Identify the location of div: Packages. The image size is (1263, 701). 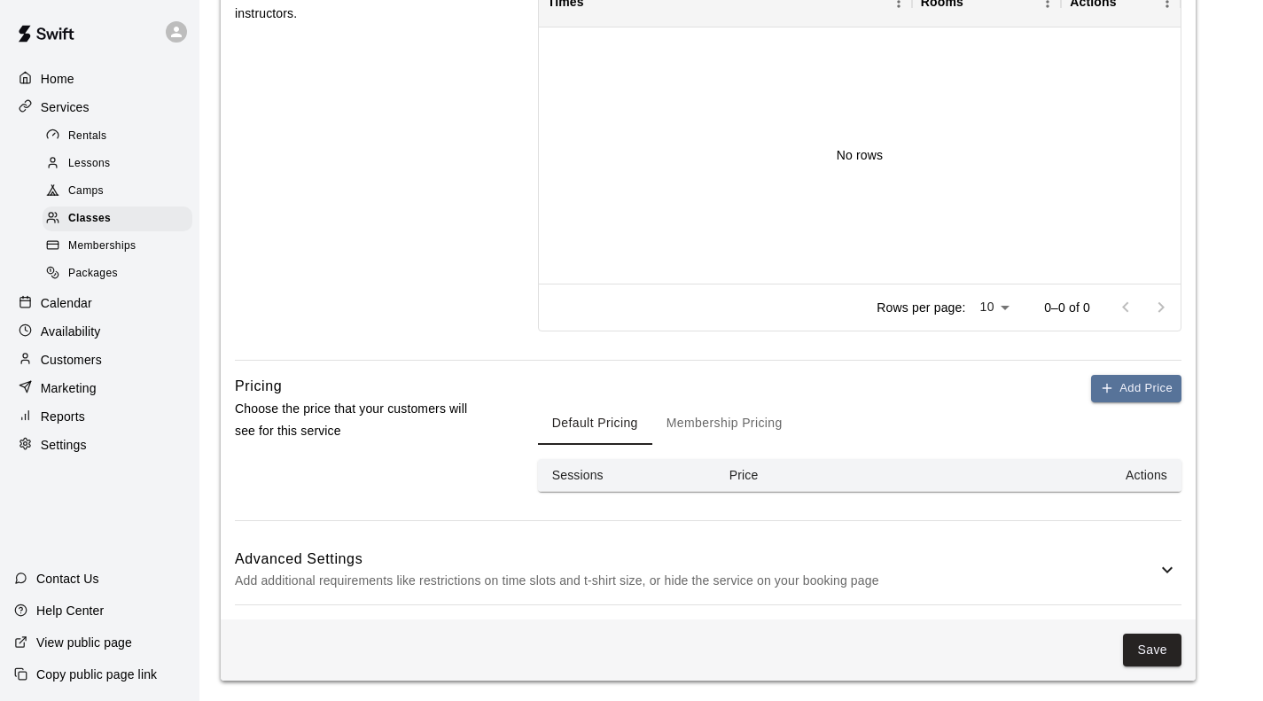
(117, 274).